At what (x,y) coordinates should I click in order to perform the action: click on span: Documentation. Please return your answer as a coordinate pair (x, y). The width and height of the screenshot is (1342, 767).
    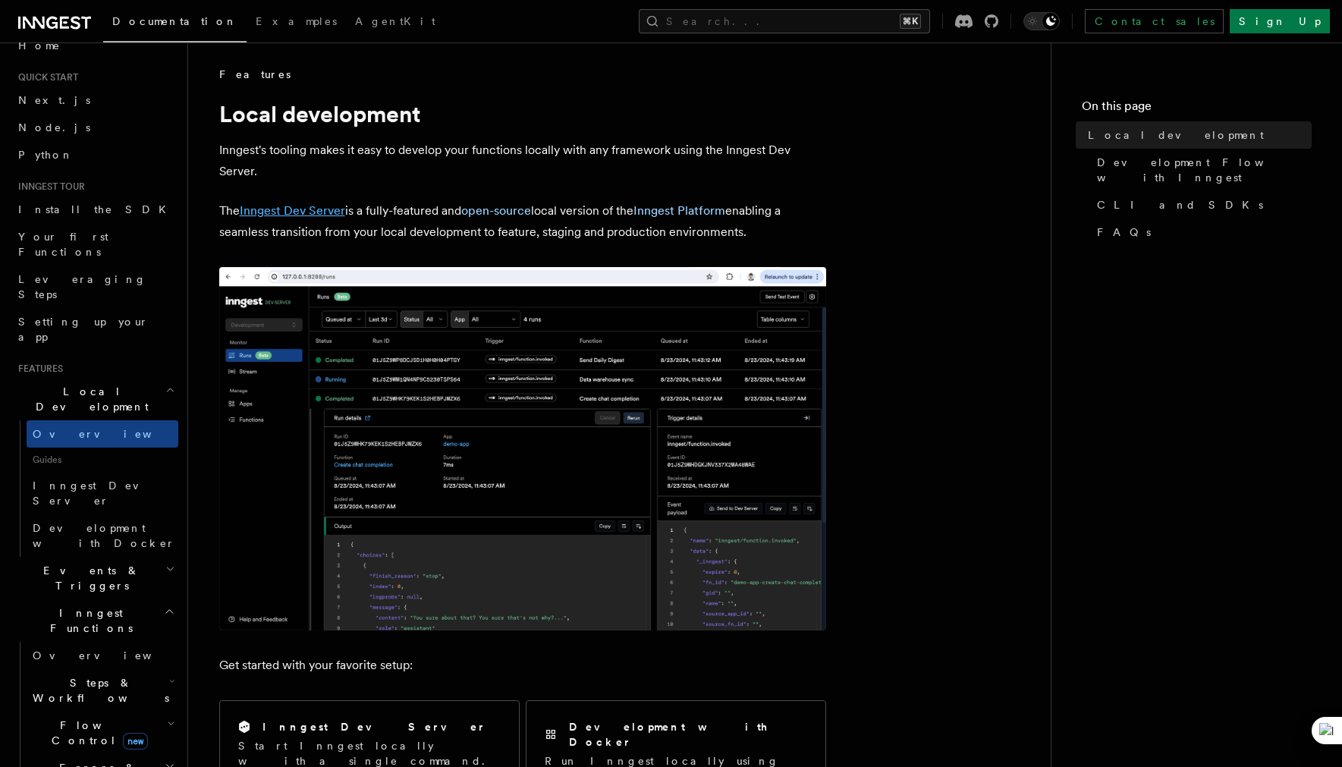
    Looking at the image, I should click on (174, 21).